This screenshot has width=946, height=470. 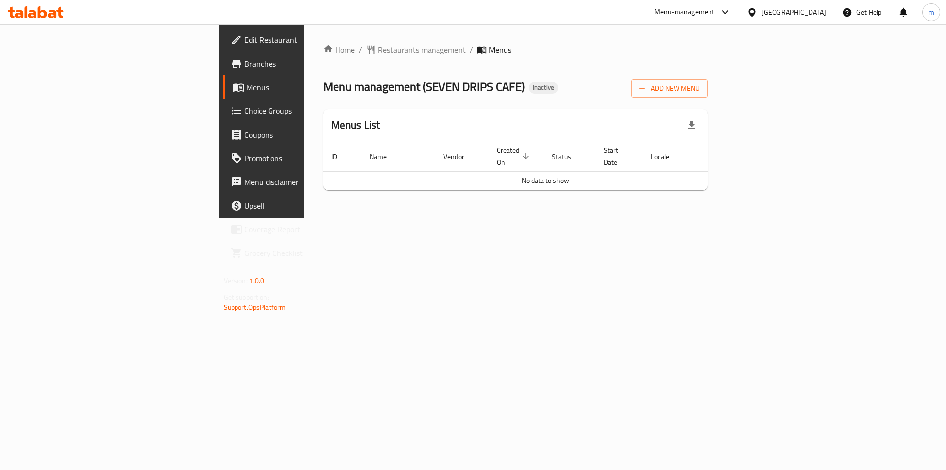 I want to click on a: Edit Restaurant, so click(x=300, y=40).